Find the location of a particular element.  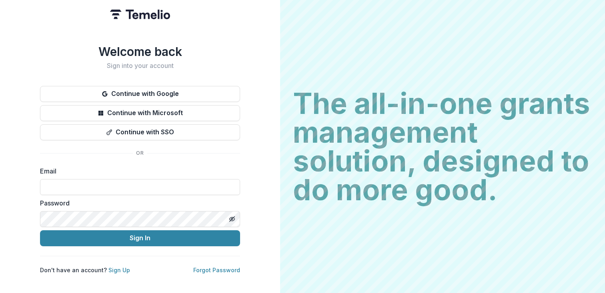

button: Toggle password visibility is located at coordinates (232, 219).